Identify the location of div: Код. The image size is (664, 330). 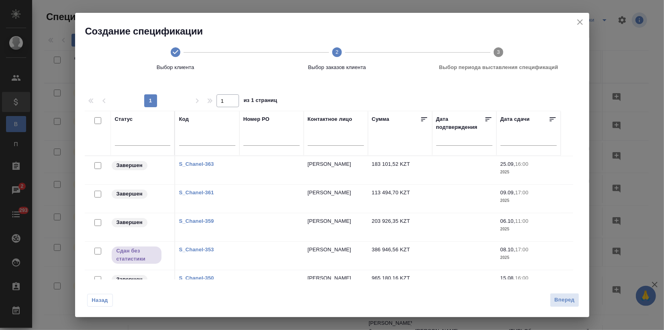
(184, 119).